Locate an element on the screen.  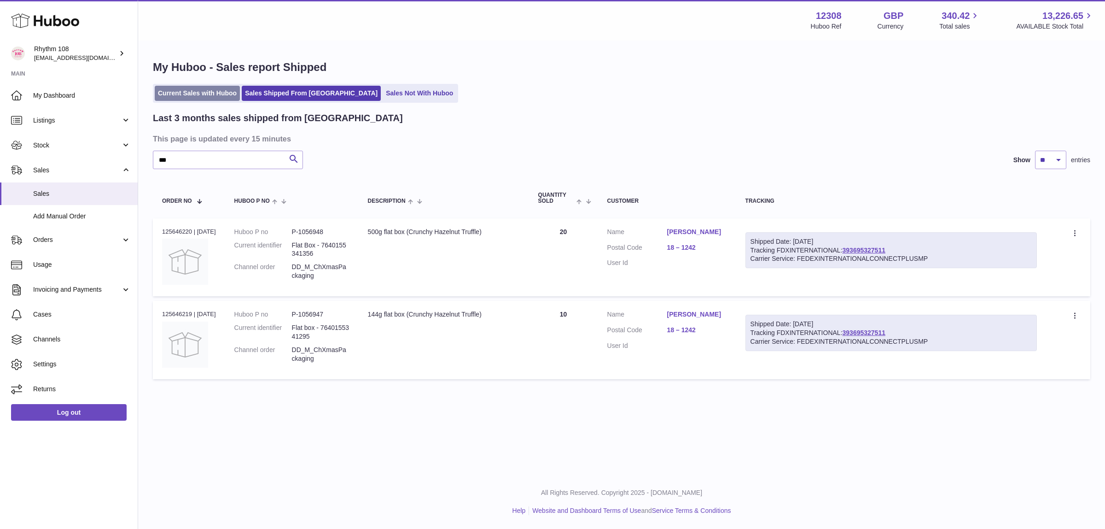
dd: Flat box - 7640155341295 is located at coordinates (320, 332).